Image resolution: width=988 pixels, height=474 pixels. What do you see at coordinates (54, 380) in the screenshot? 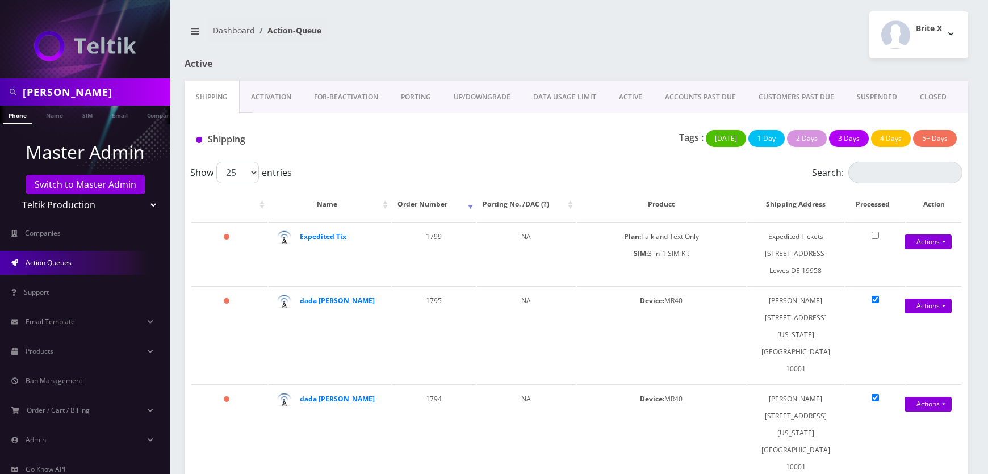
I see `span: Ban Management` at bounding box center [54, 380].